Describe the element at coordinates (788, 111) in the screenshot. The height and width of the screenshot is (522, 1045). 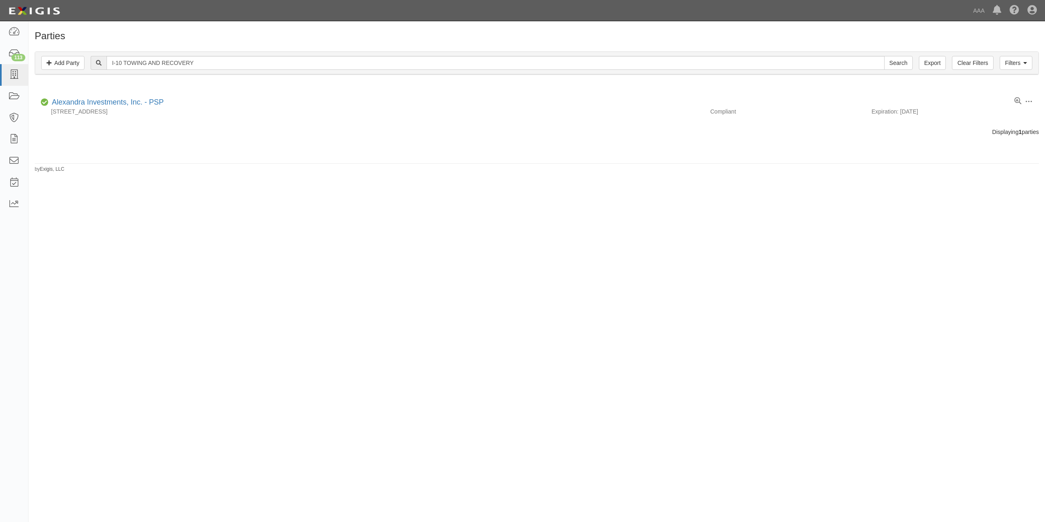
I see `div: Compliant` at that location.